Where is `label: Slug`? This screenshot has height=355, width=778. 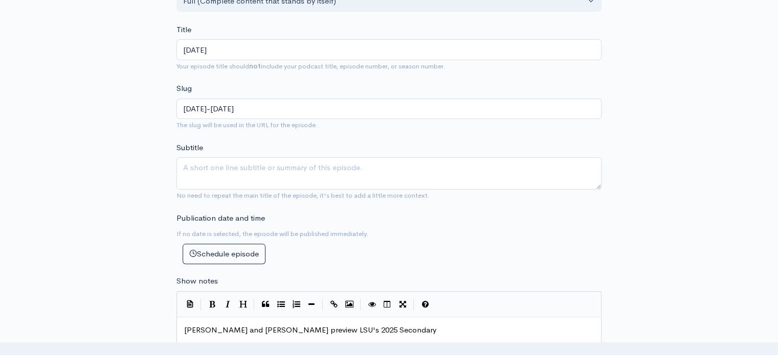
label: Slug is located at coordinates (184, 88).